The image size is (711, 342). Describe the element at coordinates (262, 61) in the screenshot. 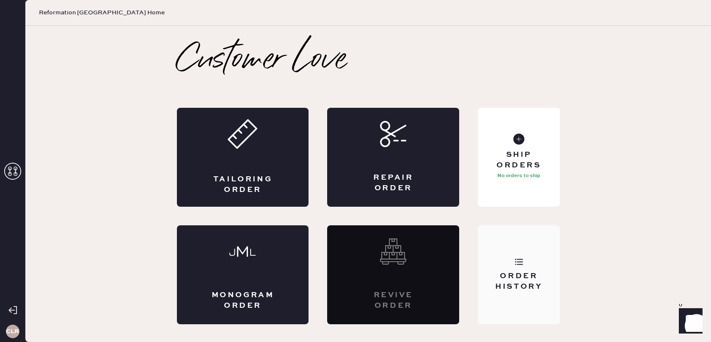

I see `h2: Customer Love` at that location.